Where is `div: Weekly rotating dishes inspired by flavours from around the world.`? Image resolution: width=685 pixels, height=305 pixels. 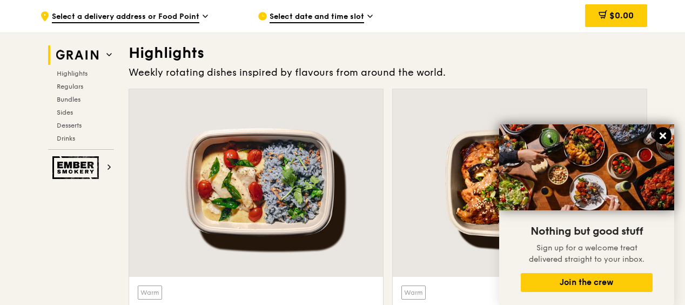 div: Weekly rotating dishes inspired by flavours from around the world. is located at coordinates (388, 72).